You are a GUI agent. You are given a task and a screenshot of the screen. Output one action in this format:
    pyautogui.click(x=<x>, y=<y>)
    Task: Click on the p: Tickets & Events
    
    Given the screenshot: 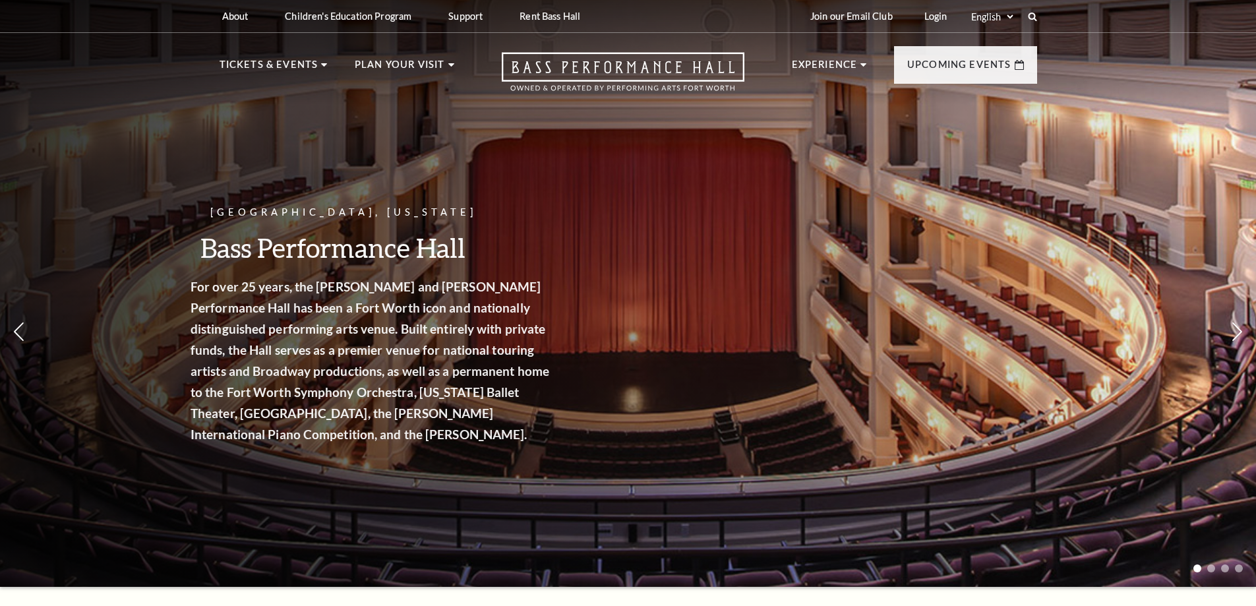 What is the action you would take?
    pyautogui.click(x=269, y=69)
    